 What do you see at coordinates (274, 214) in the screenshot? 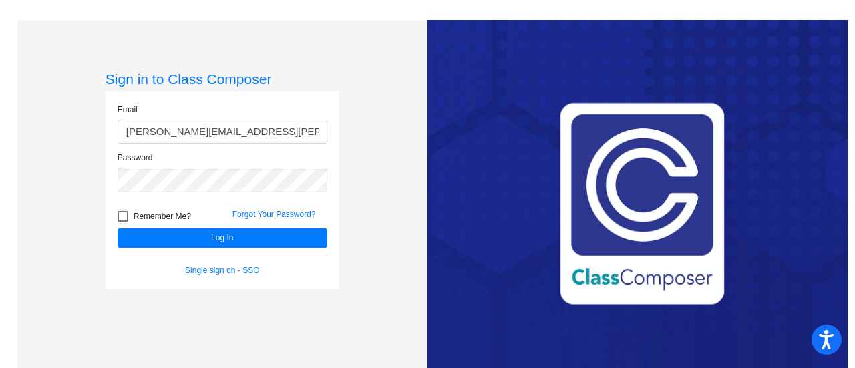
I see `a: Forgot Your Password?` at bounding box center [274, 214].